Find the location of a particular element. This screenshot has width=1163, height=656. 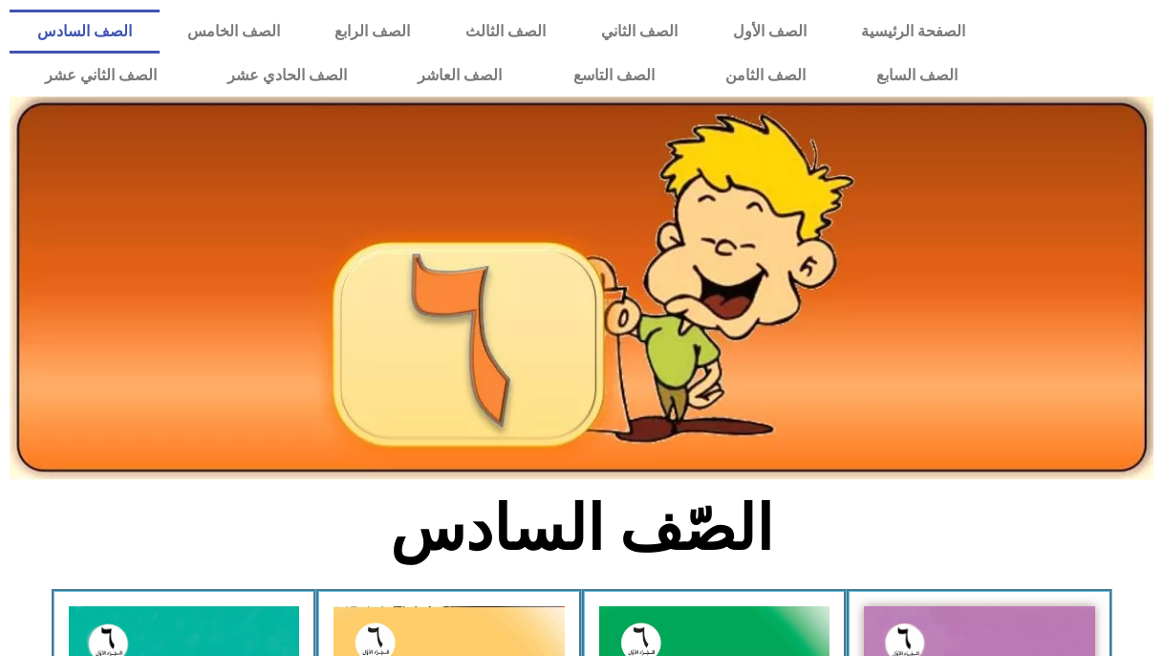

a: الصف السابع is located at coordinates (917, 76).